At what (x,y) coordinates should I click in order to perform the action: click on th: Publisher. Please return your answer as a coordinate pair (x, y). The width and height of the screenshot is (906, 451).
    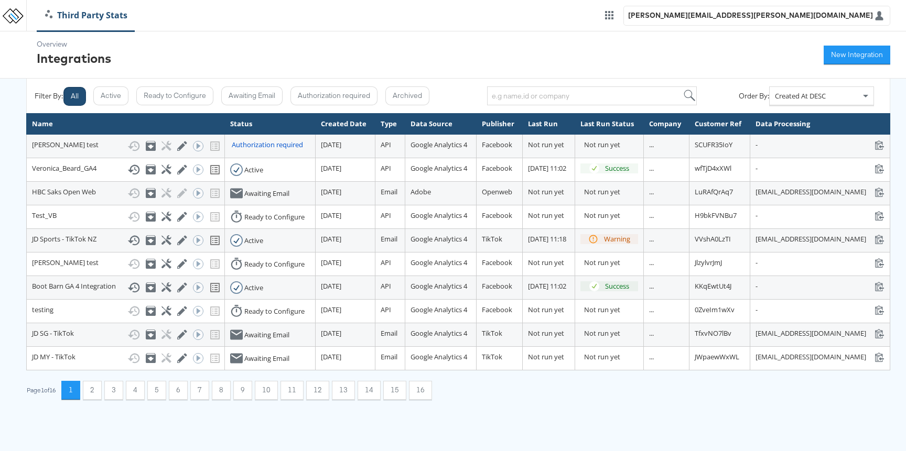
    Looking at the image, I should click on (500, 124).